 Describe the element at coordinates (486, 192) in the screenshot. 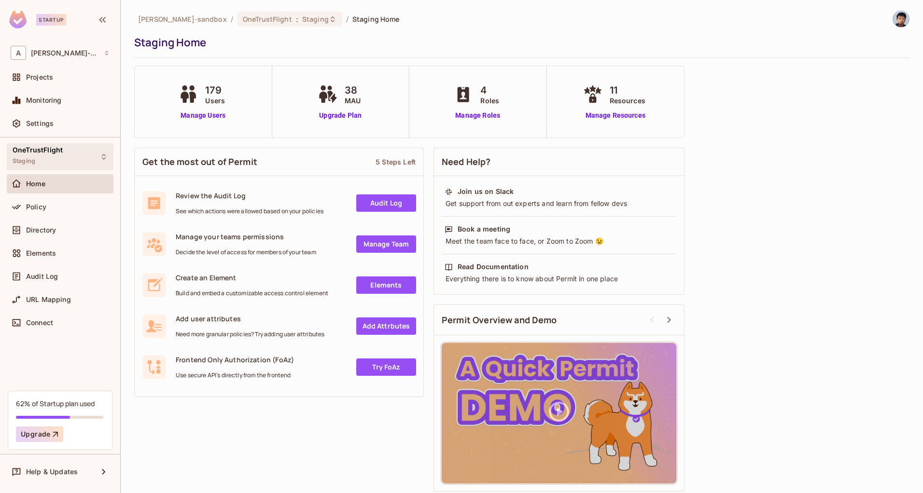

I see `div: Join us on Slack` at that location.